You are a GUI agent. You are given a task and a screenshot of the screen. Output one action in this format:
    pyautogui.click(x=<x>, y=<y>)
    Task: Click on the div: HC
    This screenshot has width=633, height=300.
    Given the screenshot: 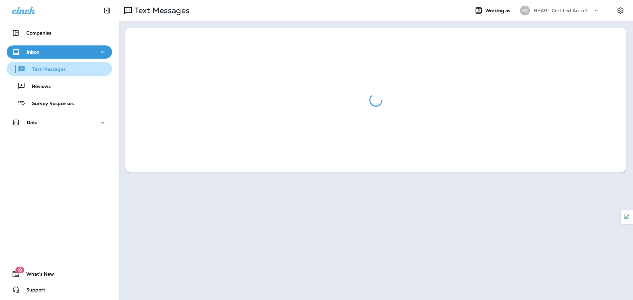 What is the action you would take?
    pyautogui.click(x=525, y=11)
    